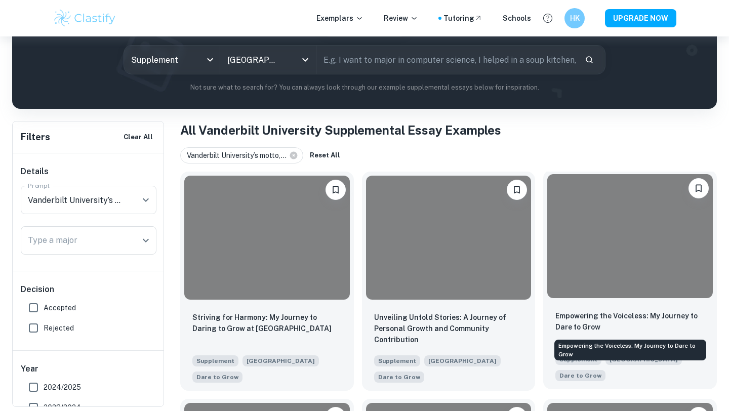  What do you see at coordinates (462, 18) in the screenshot?
I see `a: Tutoring` at bounding box center [462, 18].